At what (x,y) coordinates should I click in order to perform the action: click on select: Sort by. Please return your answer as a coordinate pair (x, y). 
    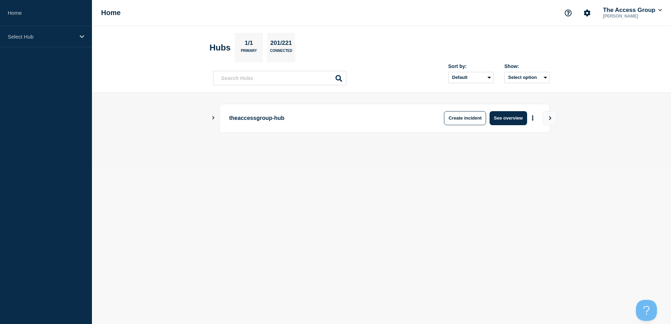
    Looking at the image, I should click on (471, 78).